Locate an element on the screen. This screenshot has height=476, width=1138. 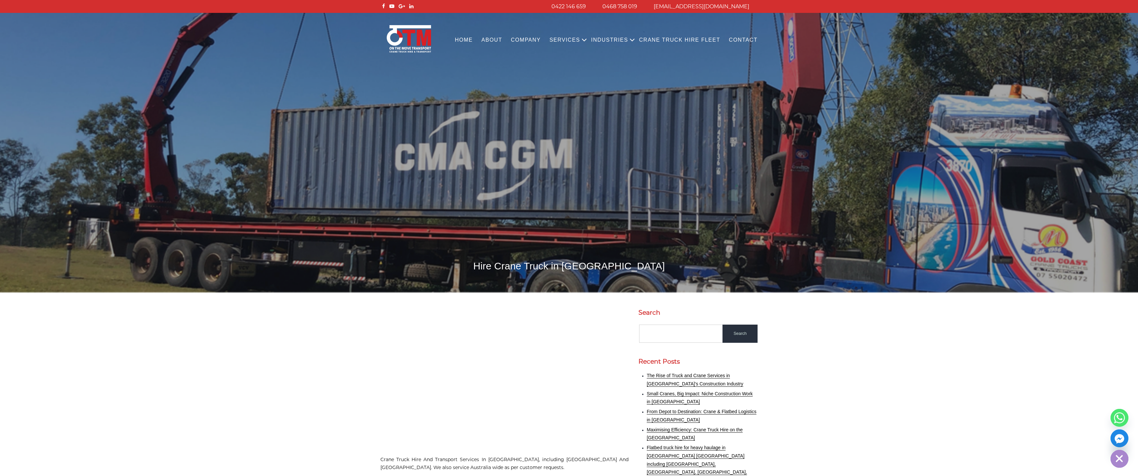
a: Contact is located at coordinates (743, 40).